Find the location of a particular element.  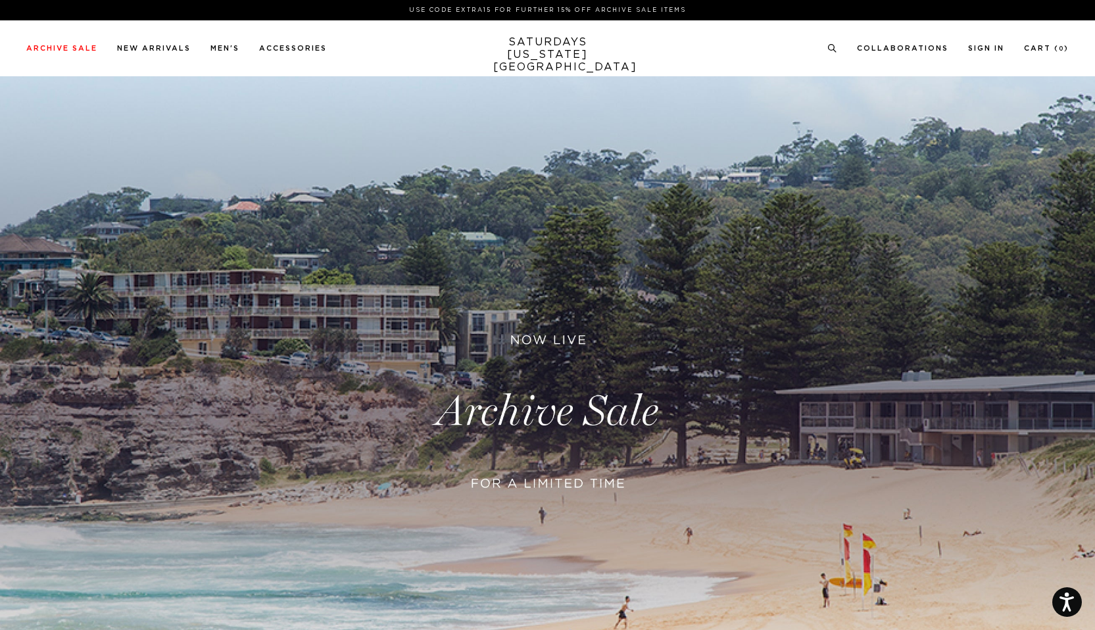

a: Cart (0) is located at coordinates (1047, 48).